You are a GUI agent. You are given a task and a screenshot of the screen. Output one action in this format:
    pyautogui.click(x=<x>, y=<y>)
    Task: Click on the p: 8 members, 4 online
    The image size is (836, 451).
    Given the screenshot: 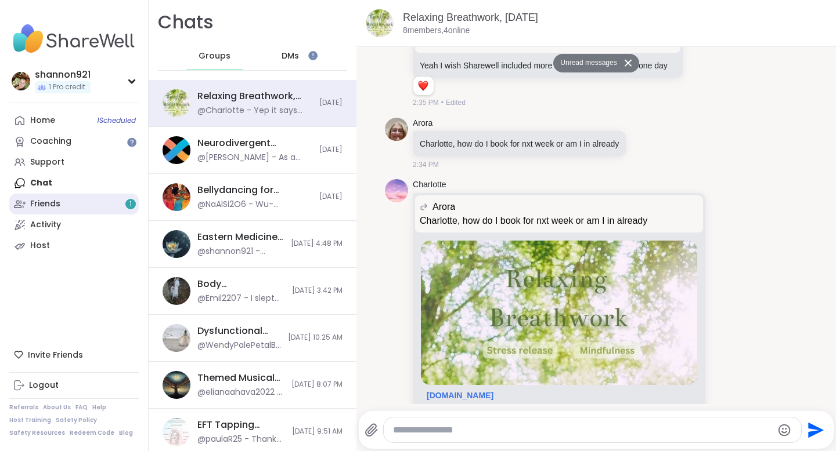 What is the action you would take?
    pyautogui.click(x=436, y=31)
    